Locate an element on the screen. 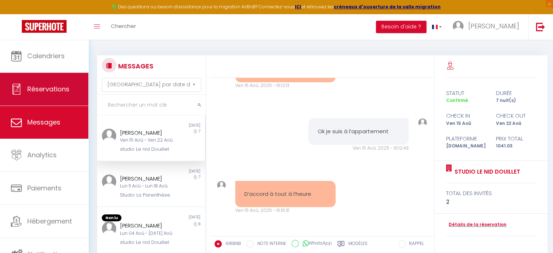 The image size is (553, 253). div: durée is located at coordinates (516, 93).